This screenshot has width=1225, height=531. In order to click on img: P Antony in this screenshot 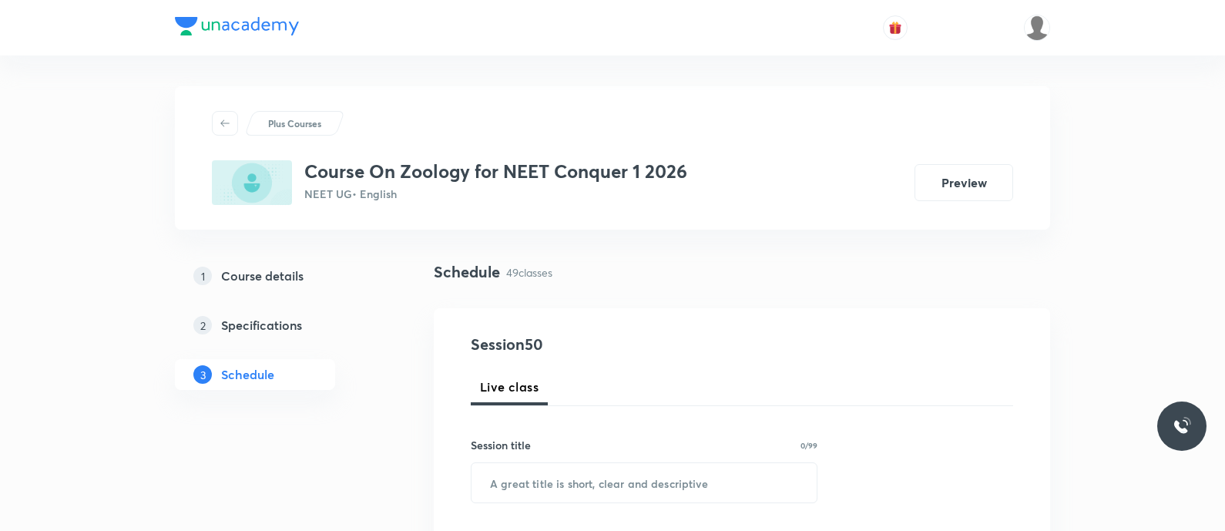, I will do `click(1037, 28)`.